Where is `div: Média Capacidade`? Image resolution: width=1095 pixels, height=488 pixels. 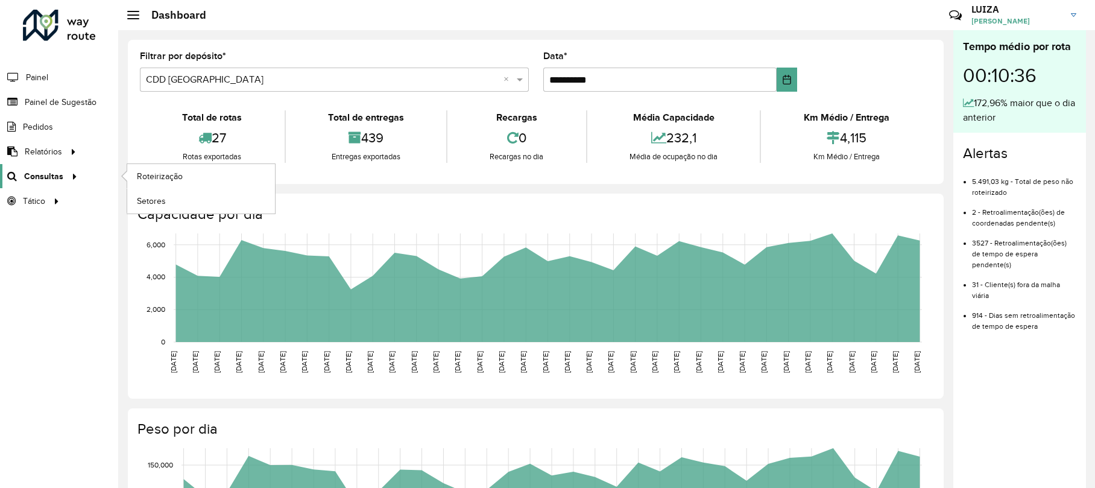
div: Média Capacidade is located at coordinates (674, 118).